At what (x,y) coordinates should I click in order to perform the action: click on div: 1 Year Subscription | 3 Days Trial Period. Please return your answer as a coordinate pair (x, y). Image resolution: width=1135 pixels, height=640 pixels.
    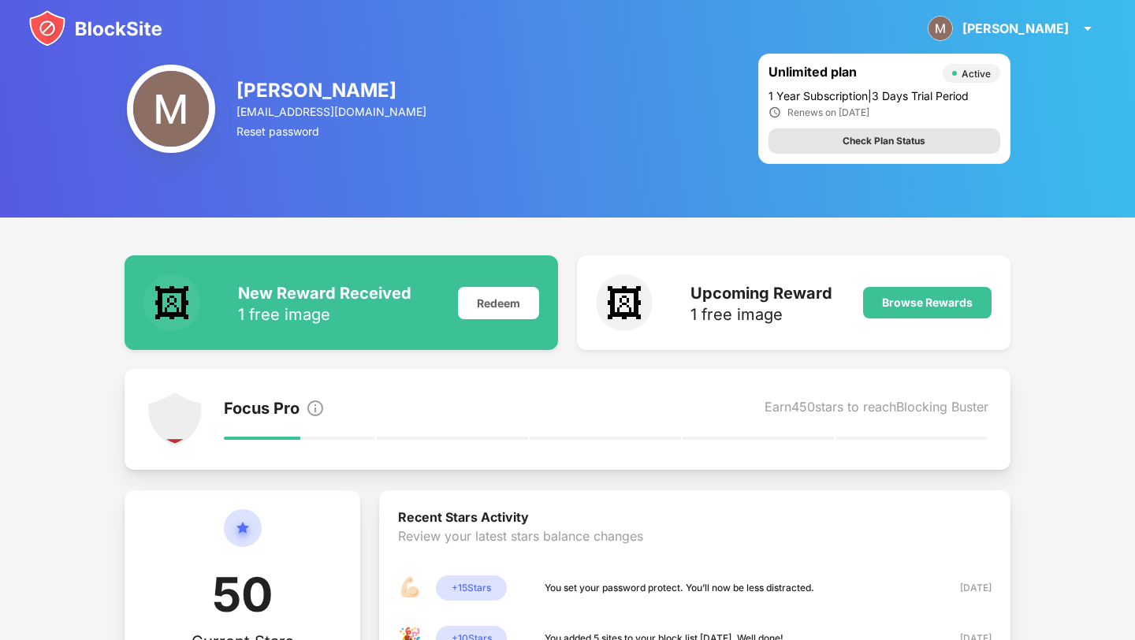
    Looking at the image, I should click on (884, 95).